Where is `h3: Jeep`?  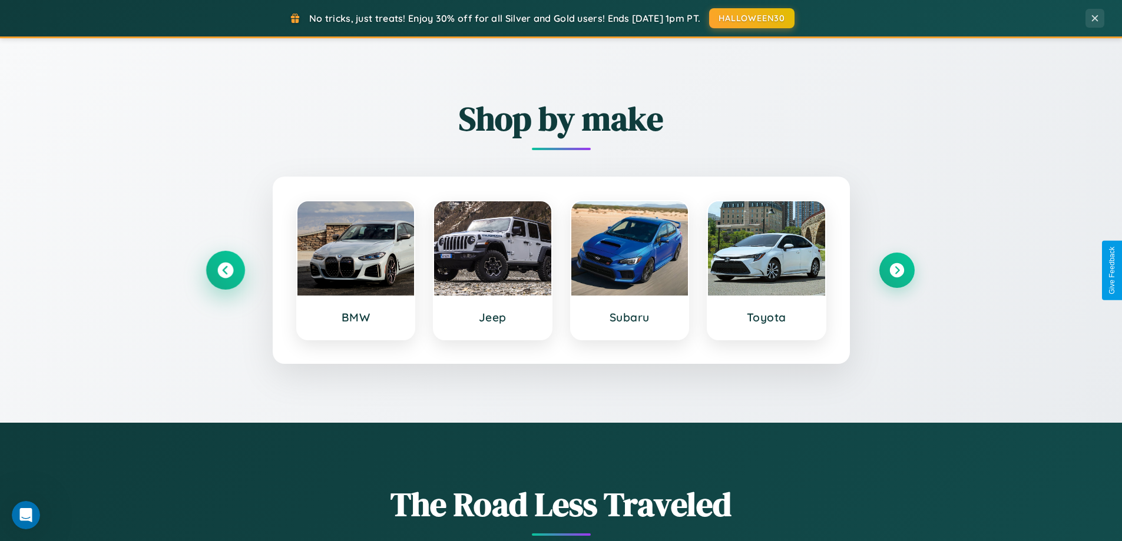
h3: Jeep is located at coordinates (492, 317).